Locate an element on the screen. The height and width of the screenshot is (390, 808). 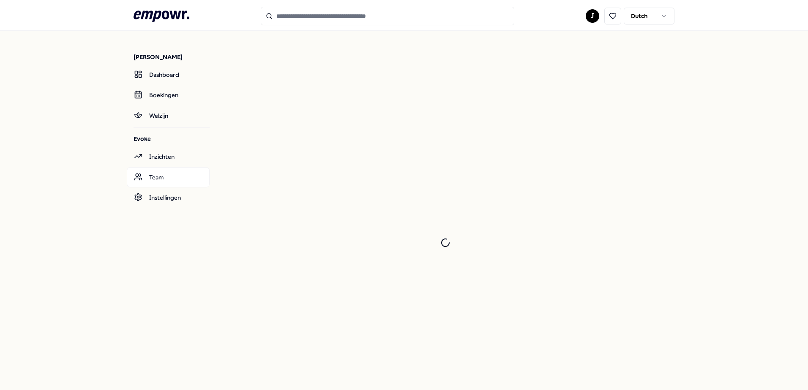
input: Search for products, categories or subcategories is located at coordinates (387, 16).